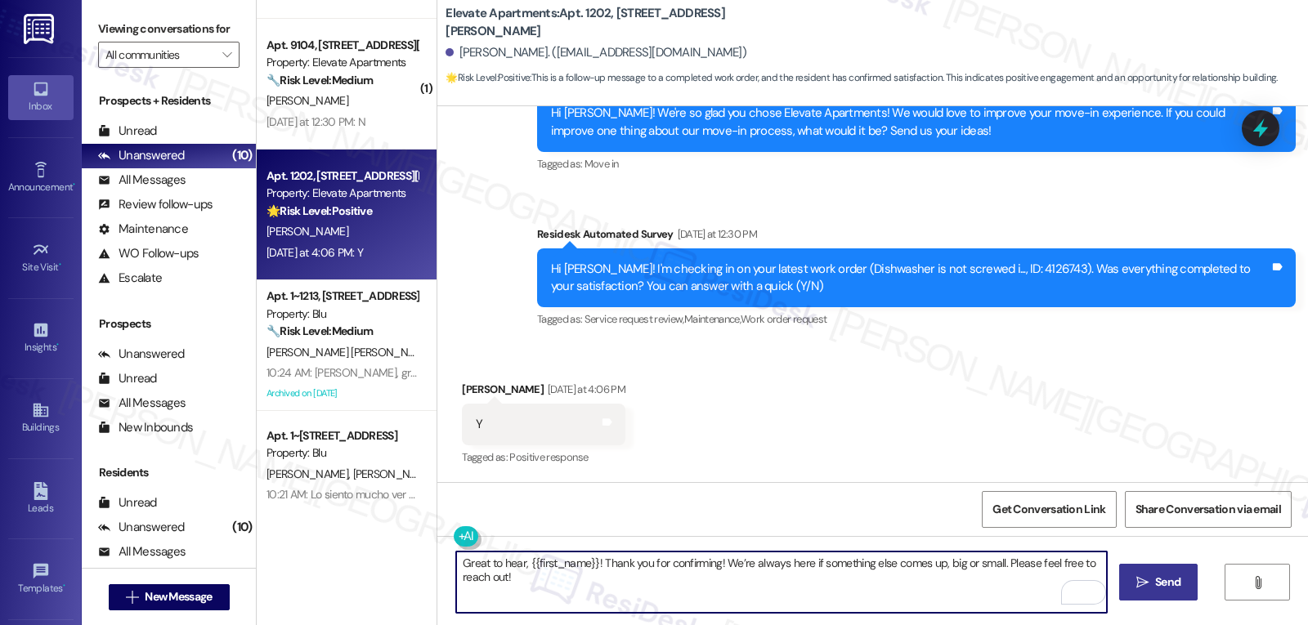 The image size is (1308, 625). Describe the element at coordinates (130, 278) in the screenshot. I see `div: Escalate` at that location.